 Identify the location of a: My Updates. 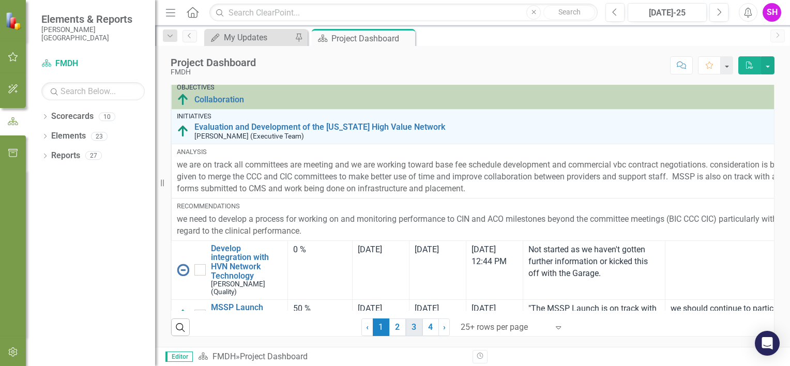
(249, 37).